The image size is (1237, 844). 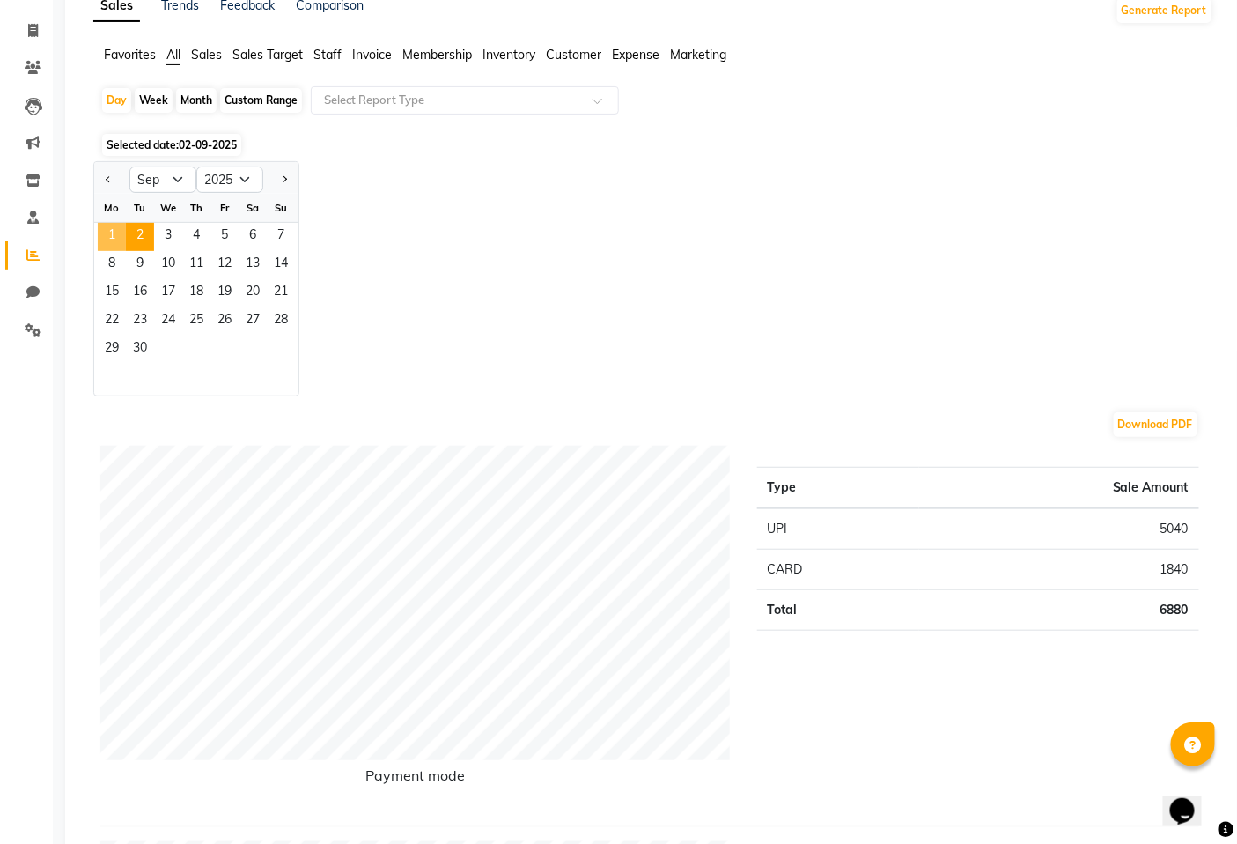 What do you see at coordinates (230, 180) in the screenshot?
I see `select: Select year` at bounding box center [230, 180].